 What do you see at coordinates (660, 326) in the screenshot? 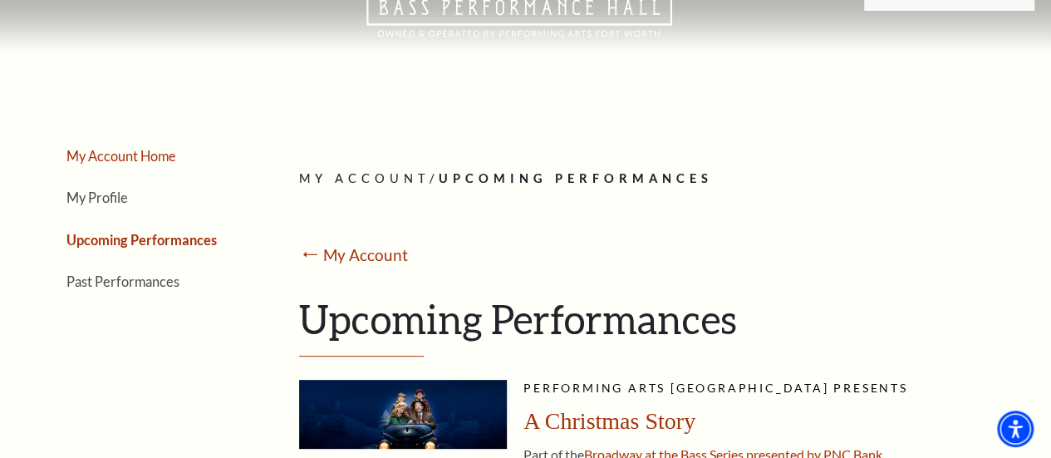
I see `h1: Upcoming Performances` at bounding box center [660, 326].